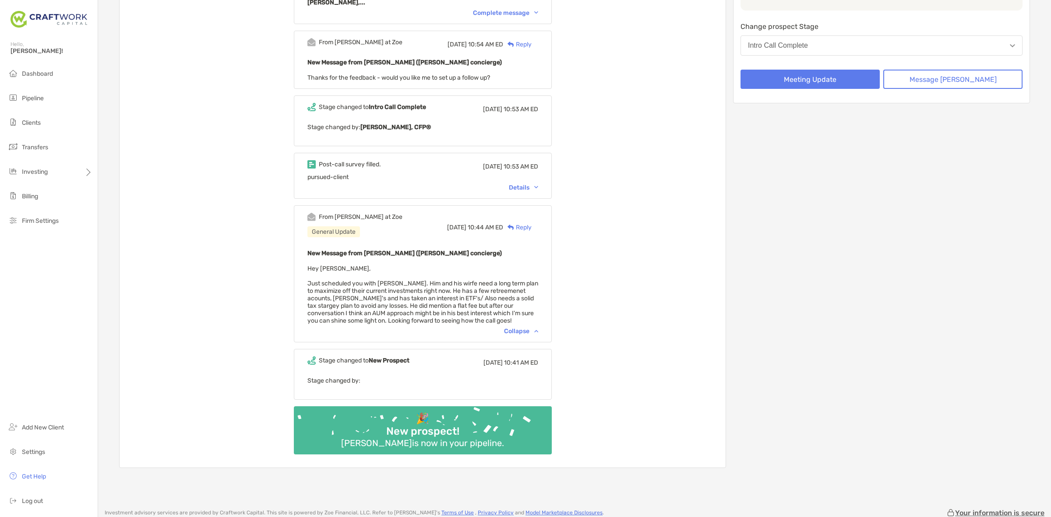  What do you see at coordinates (523, 187) in the screenshot?
I see `div: Details` at bounding box center [523, 187].